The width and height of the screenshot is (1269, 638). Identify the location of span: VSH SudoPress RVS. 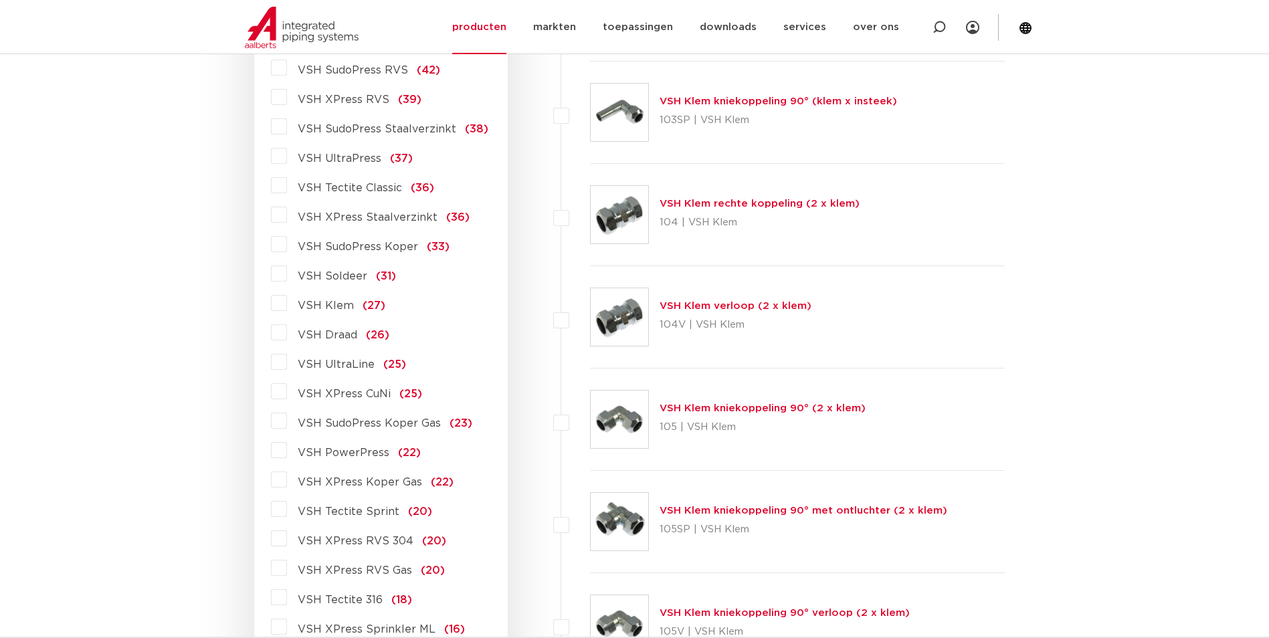
(353, 70).